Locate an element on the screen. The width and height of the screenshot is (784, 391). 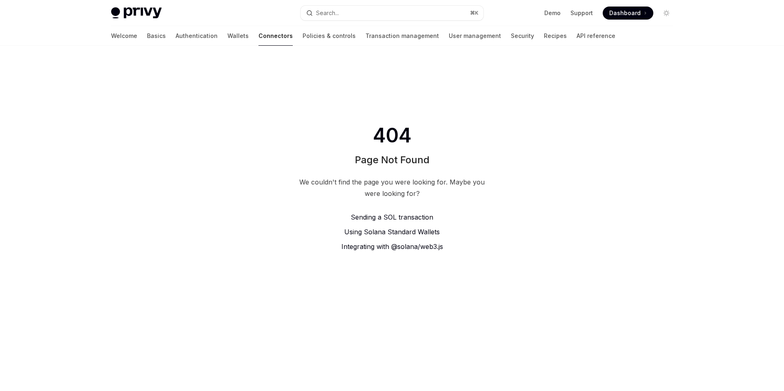
a: Authentication is located at coordinates (196, 36).